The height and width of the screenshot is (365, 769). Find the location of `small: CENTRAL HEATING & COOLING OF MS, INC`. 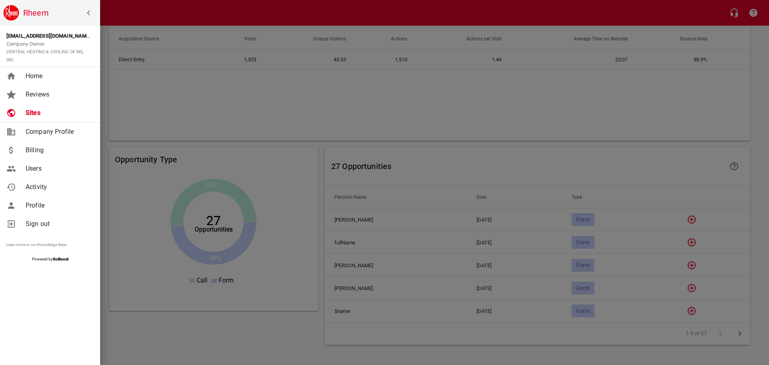

small: CENTRAL HEATING & COOLING OF MS, INC is located at coordinates (45, 56).